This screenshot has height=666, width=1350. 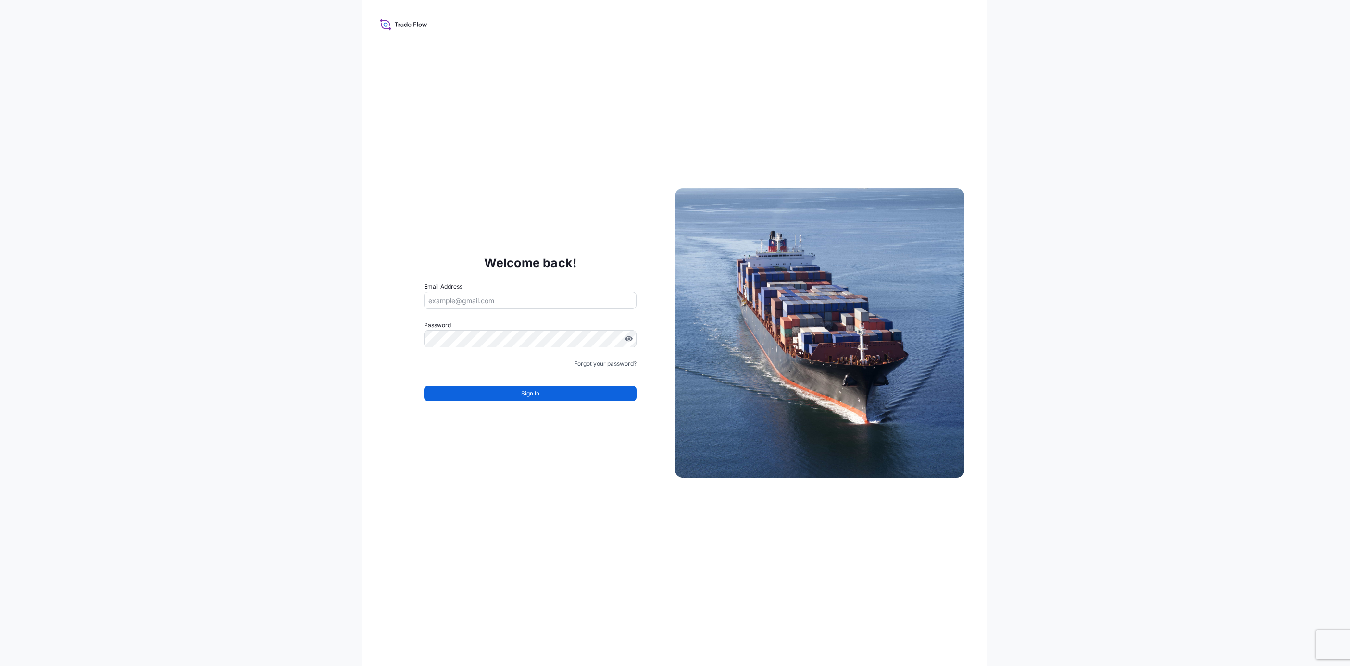 What do you see at coordinates (530, 325) in the screenshot?
I see `label: Password` at bounding box center [530, 325].